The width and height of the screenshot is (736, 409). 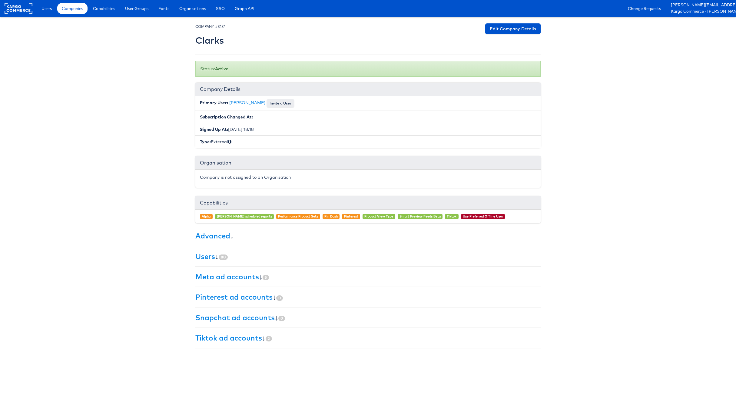 What do you see at coordinates (164, 8) in the screenshot?
I see `a: Fonts` at bounding box center [164, 8].